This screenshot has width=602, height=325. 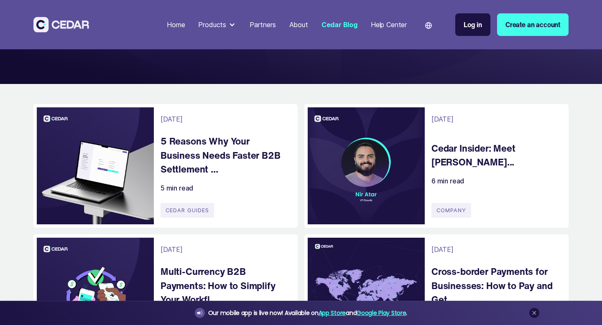 I want to click on div: Cedar Blog, so click(x=340, y=25).